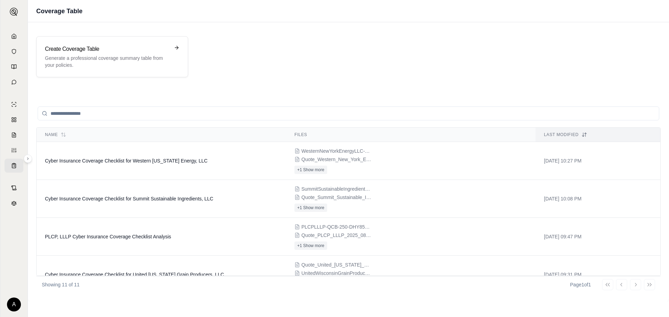 The width and height of the screenshot is (669, 317). What do you see at coordinates (14, 120) in the screenshot?
I see `a: Policy Comparisons` at bounding box center [14, 120].